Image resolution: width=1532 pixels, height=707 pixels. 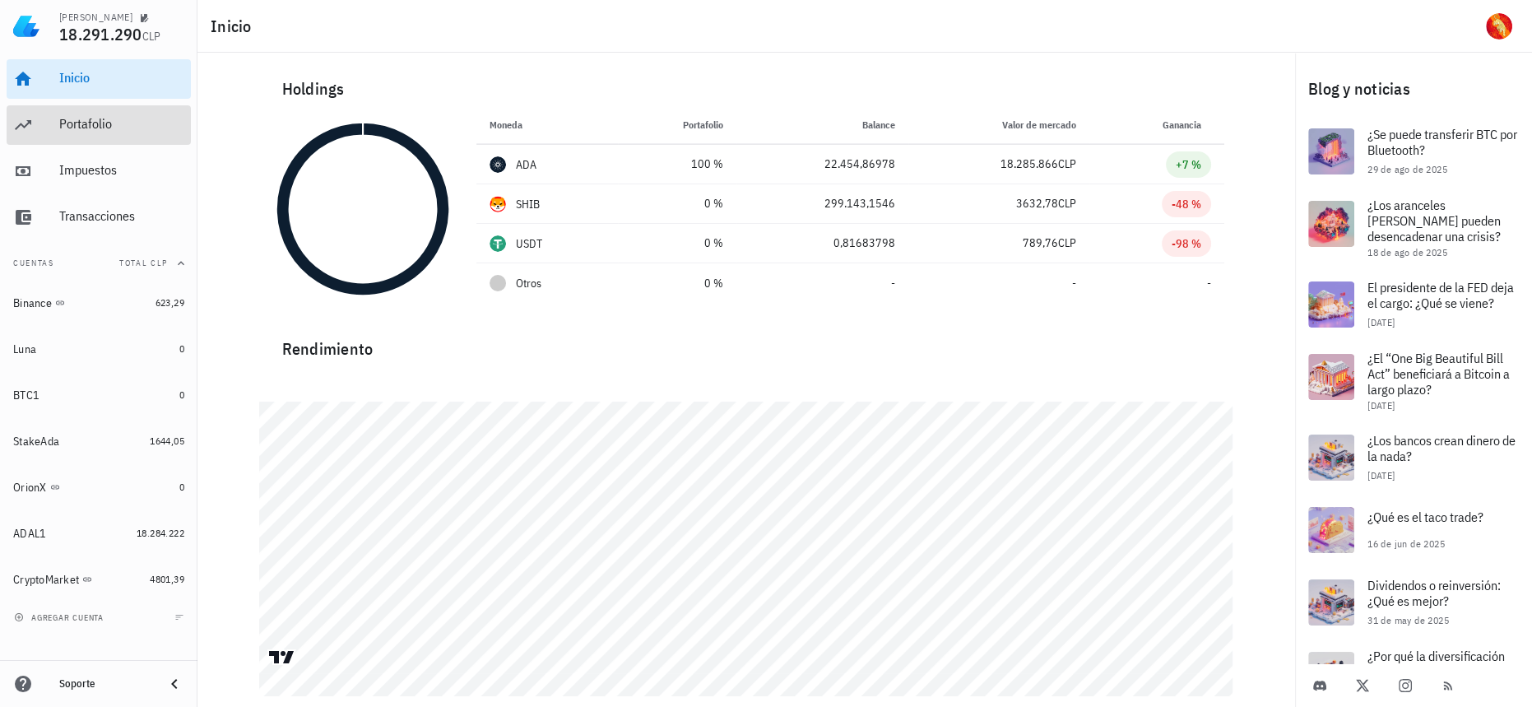 What do you see at coordinates (26, 395) in the screenshot?
I see `div: BTC1` at bounding box center [26, 395].